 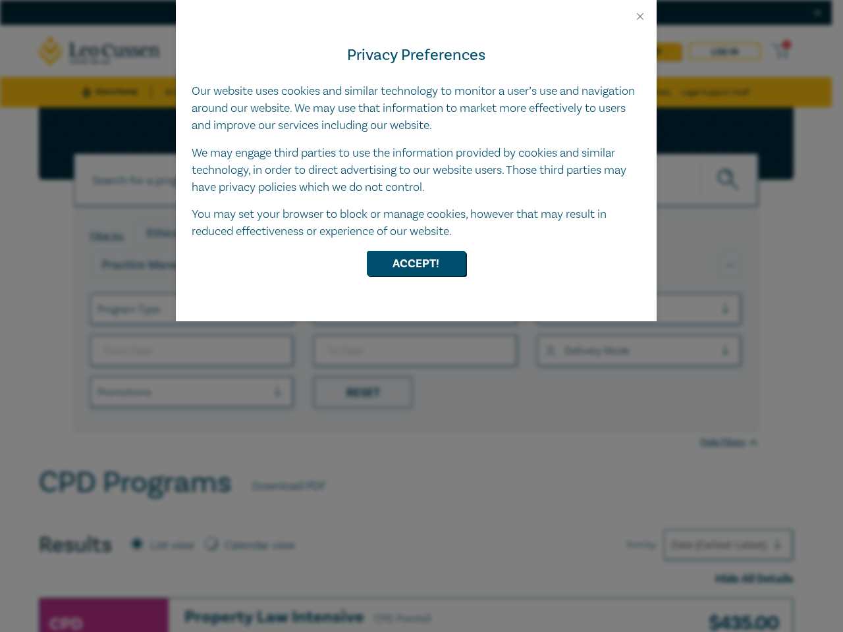 What do you see at coordinates (416, 171) in the screenshot?
I see `p: We may engage third parties to use the information provided by cookies and similar technology, in...` at bounding box center [416, 171].